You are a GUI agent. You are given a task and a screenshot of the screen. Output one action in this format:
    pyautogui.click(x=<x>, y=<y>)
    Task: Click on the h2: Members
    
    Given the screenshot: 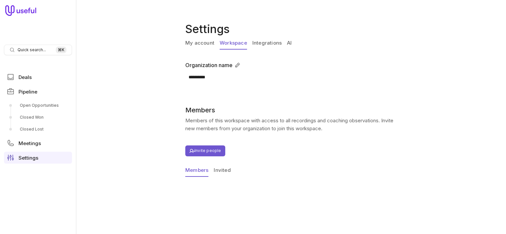 What is the action you would take?
    pyautogui.click(x=290, y=110)
    